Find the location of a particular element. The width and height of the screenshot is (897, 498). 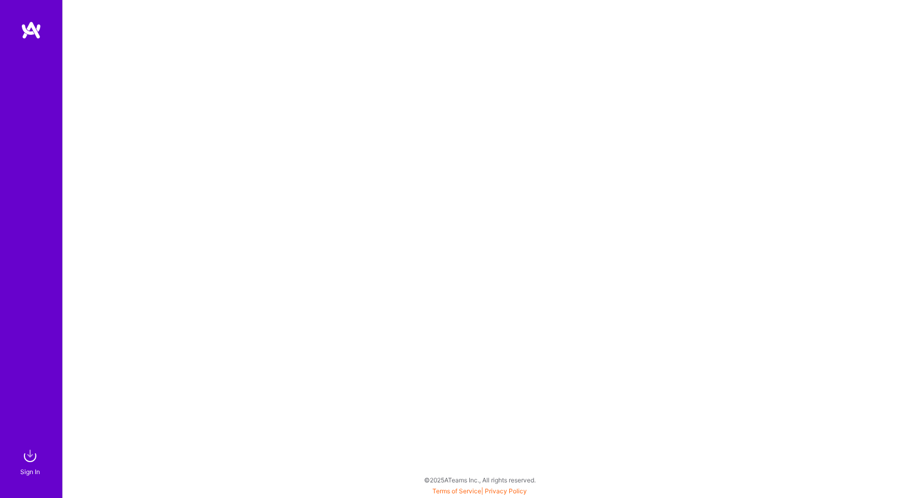

img: logo is located at coordinates (31, 30).